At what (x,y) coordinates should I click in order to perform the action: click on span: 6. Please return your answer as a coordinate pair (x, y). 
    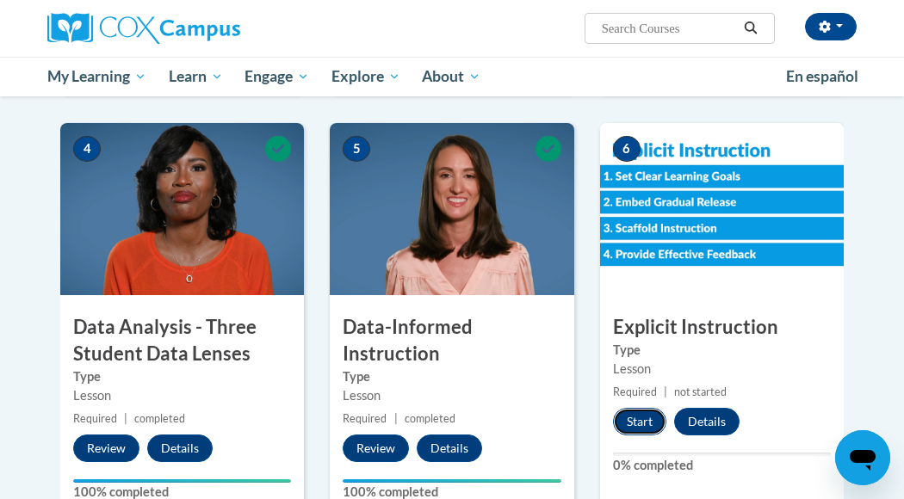
    Looking at the image, I should click on (627, 149).